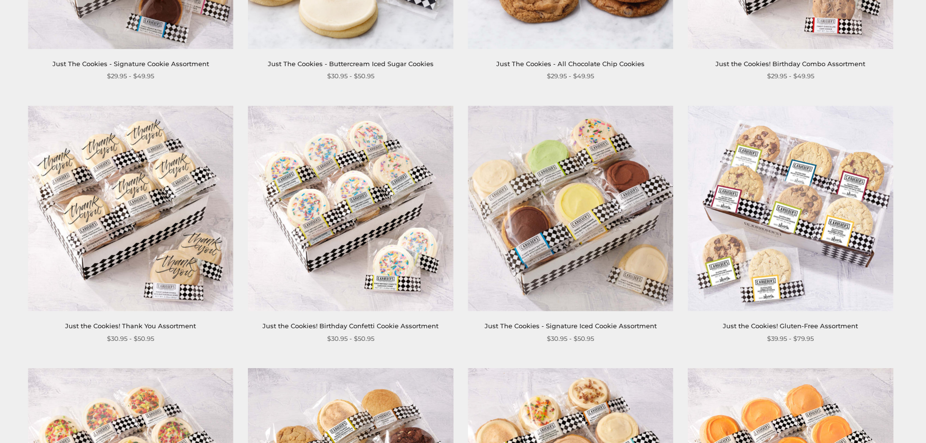 Image resolution: width=926 pixels, height=443 pixels. I want to click on a: Just The Cookies - All Chocolate Chip Cookies, so click(570, 64).